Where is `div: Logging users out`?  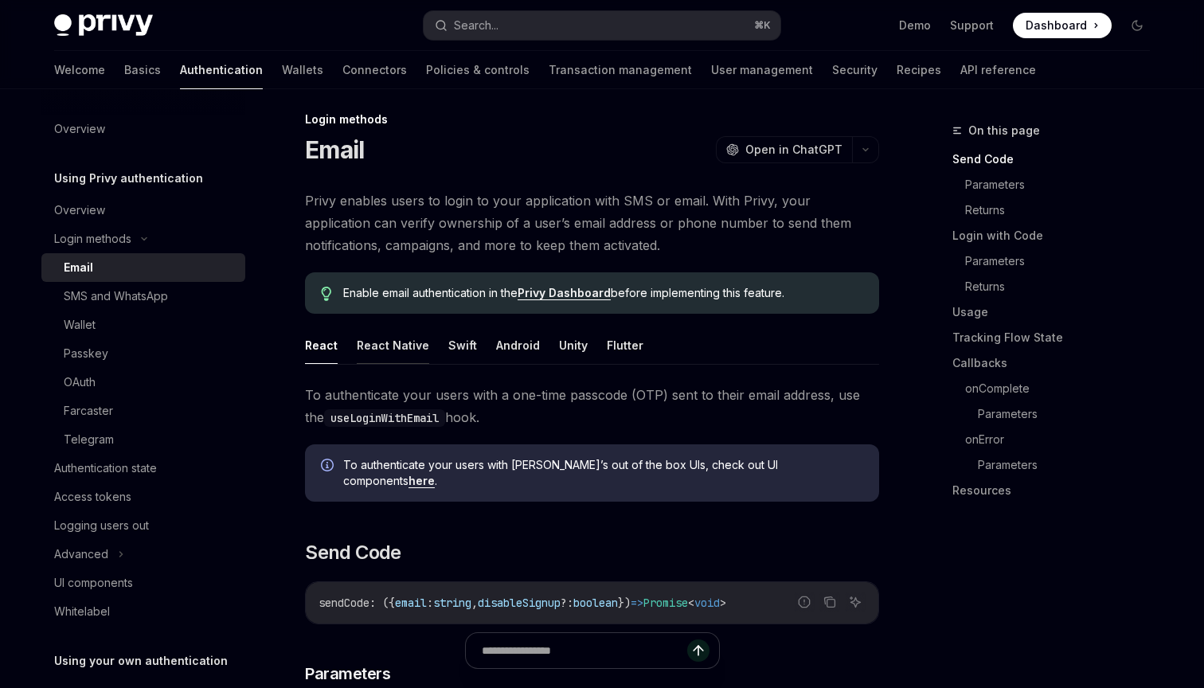
div: Logging users out is located at coordinates (101, 526).